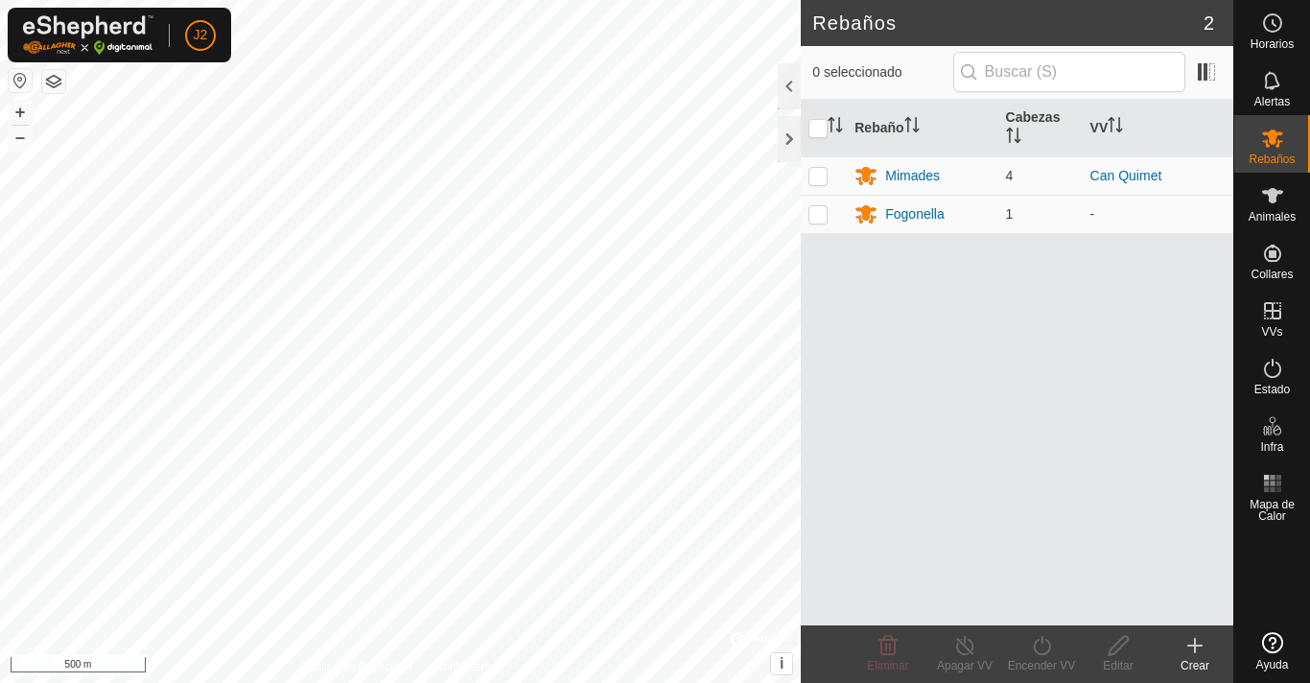 The height and width of the screenshot is (683, 1310). Describe the element at coordinates (356, 666) in the screenshot. I see `a: Política de Privacidad` at that location.